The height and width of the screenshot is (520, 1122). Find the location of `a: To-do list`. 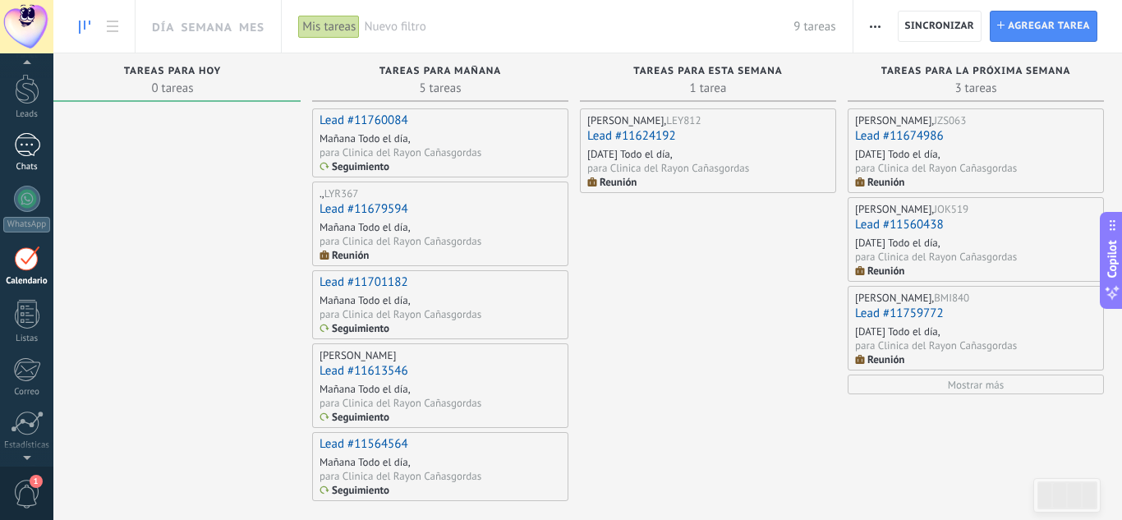

a: To-do list is located at coordinates (113, 26).